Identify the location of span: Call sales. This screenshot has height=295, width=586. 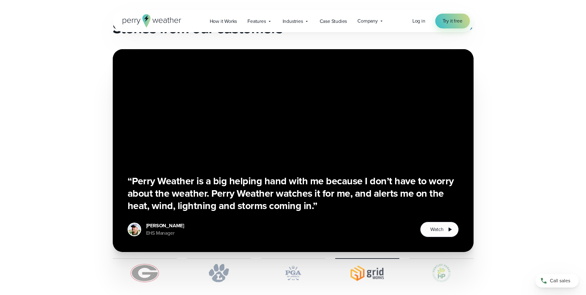
(560, 280).